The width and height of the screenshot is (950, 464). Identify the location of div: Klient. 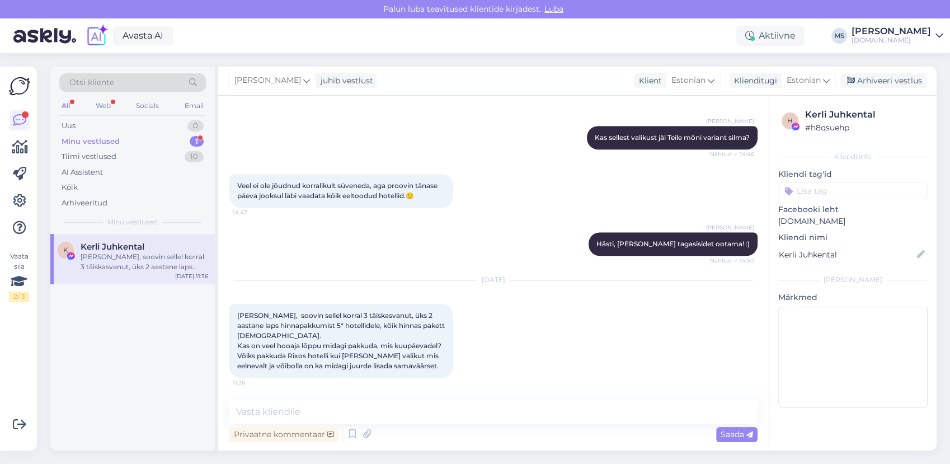
(648, 81).